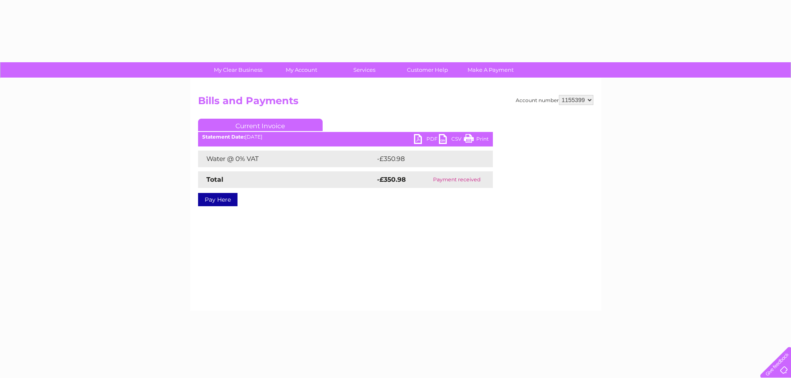 This screenshot has width=791, height=378. What do you see at coordinates (427, 70) in the screenshot?
I see `a: Customer Help` at bounding box center [427, 70].